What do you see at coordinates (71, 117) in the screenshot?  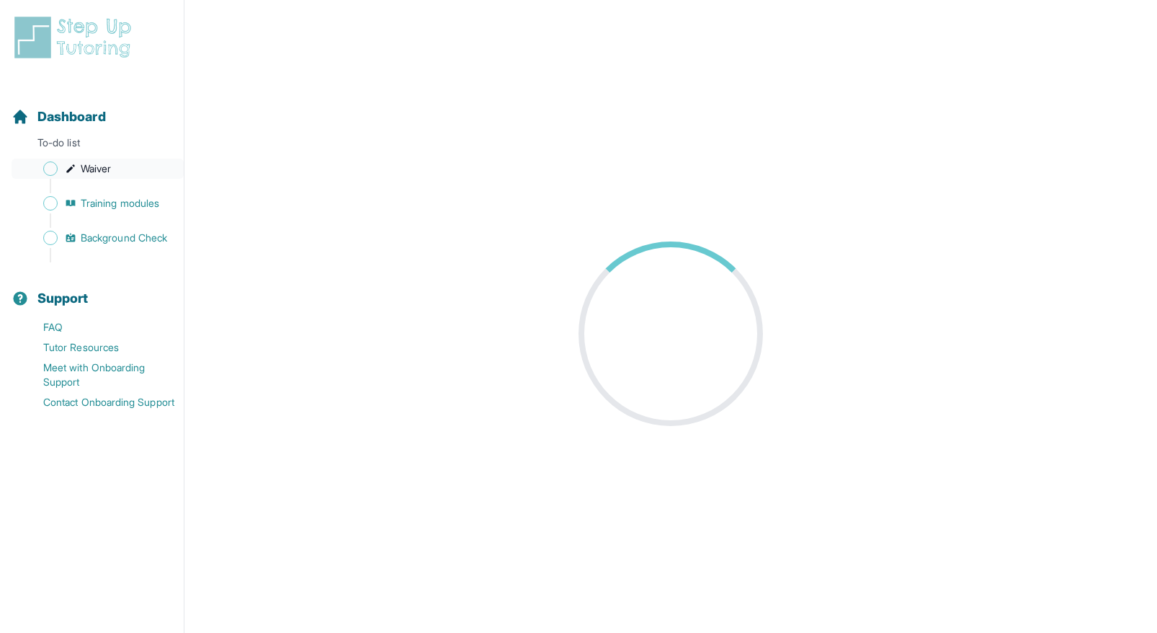 I see `span: Dashboard` at bounding box center [71, 117].